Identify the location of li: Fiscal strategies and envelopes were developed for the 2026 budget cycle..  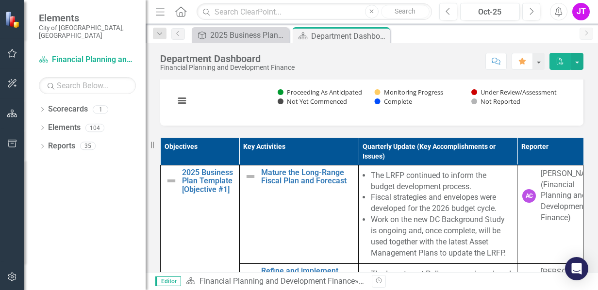
(441, 203).